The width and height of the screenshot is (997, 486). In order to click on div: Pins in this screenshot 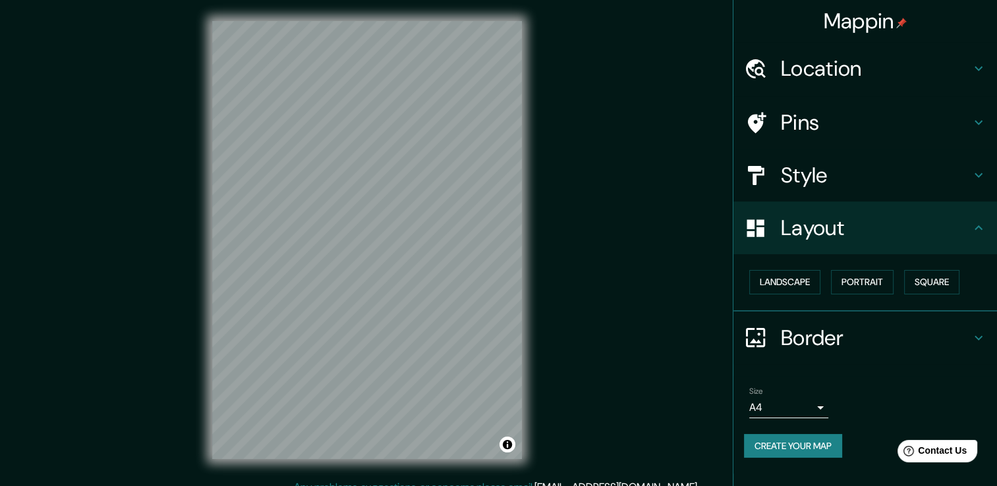, I will do `click(865, 123)`.